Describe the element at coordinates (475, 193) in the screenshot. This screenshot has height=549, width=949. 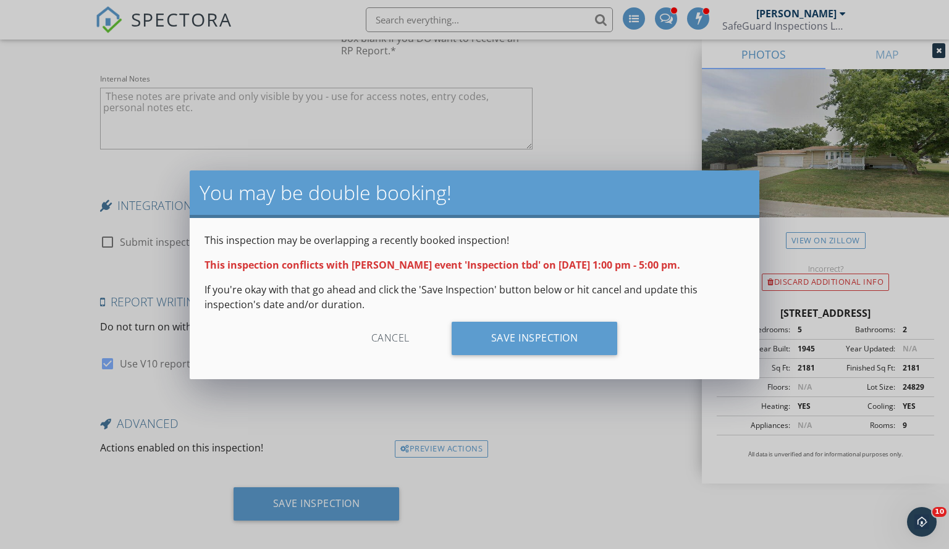
I see `h2: You may be double booking!` at that location.